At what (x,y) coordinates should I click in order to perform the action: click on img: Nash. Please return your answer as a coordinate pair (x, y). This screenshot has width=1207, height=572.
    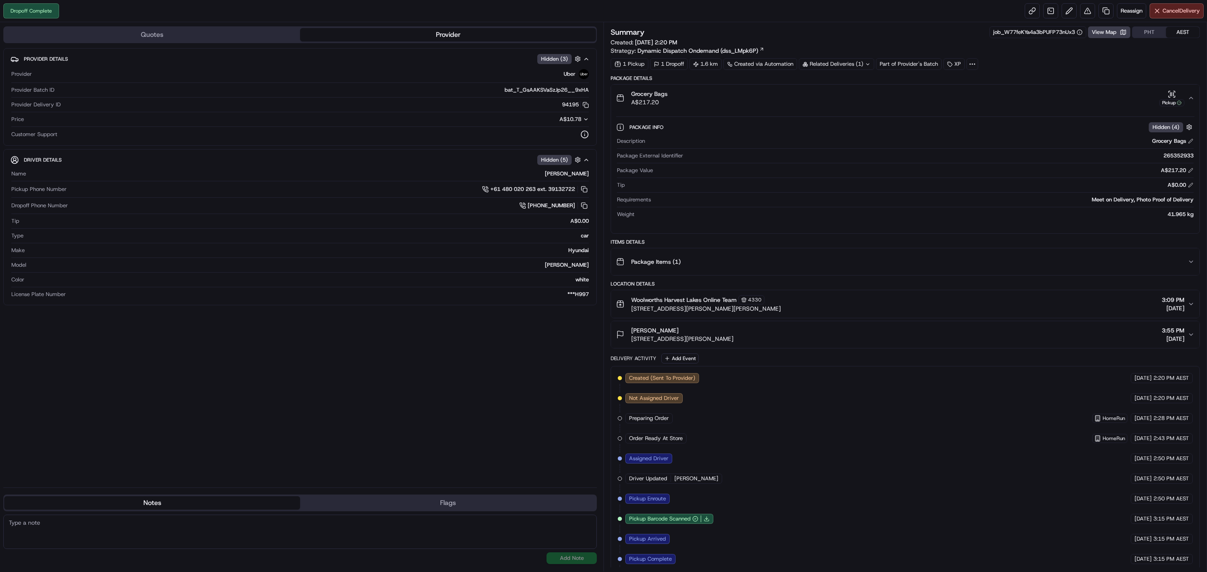
    Looking at the image, I should click on (17, 17).